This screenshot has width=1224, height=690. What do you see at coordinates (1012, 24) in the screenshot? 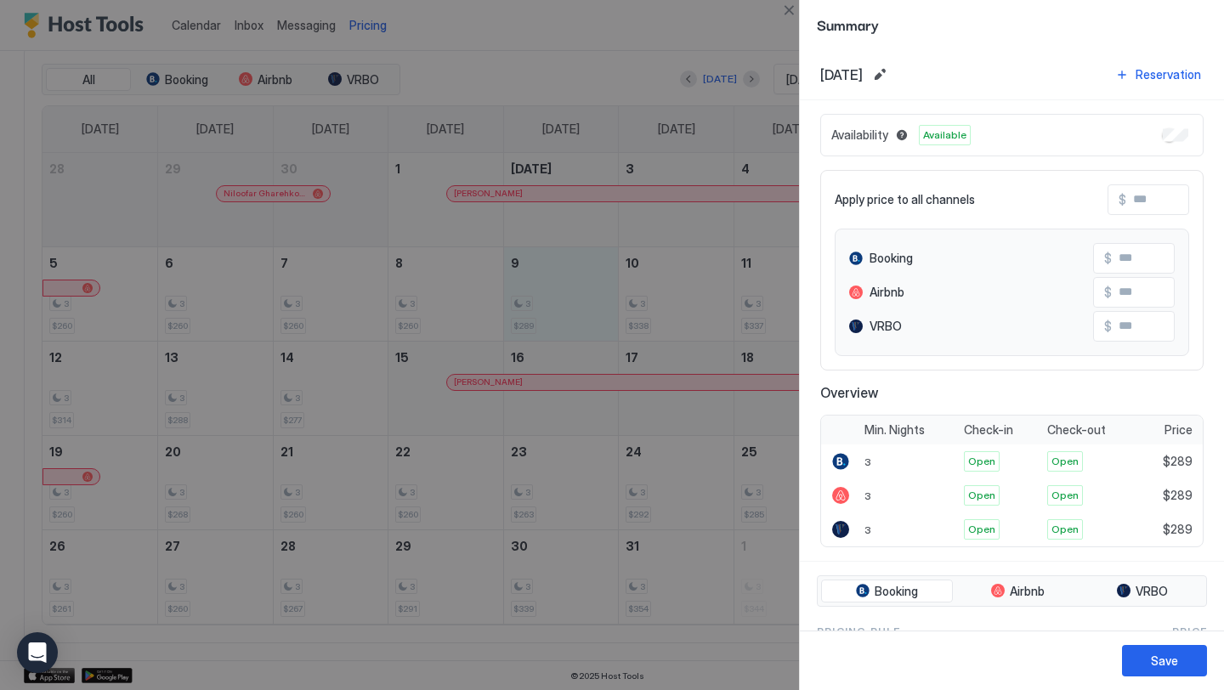
I see `span: Summary` at bounding box center [1012, 24].